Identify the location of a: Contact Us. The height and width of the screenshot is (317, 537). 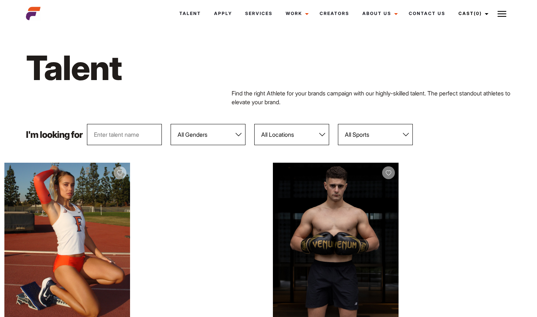
(427, 14).